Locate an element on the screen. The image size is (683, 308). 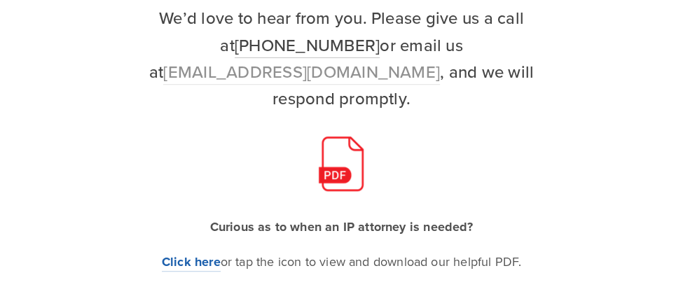
img: pdf-icon.png is located at coordinates (341, 164).